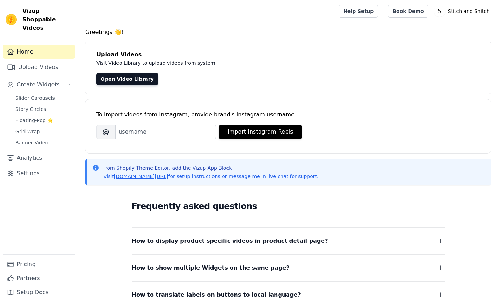  I want to click on span: Create Widgets, so click(38, 85).